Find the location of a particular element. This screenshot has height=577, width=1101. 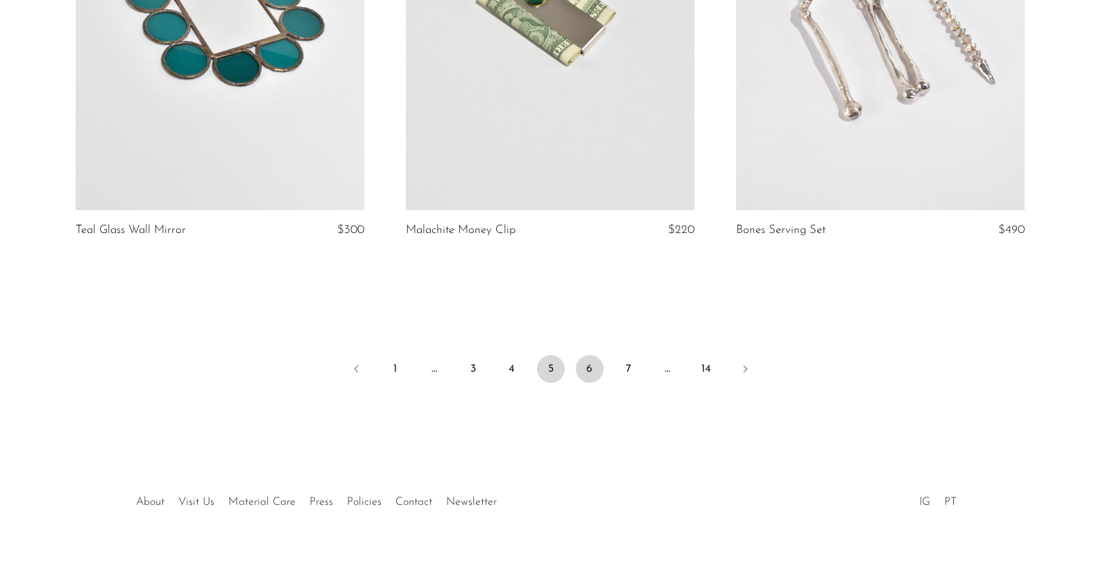

ul: Quick links is located at coordinates (316, 499).